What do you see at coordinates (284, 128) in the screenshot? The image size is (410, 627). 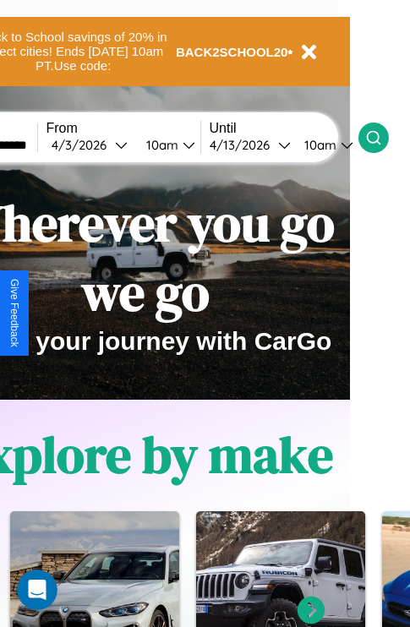 I see `label: Until` at bounding box center [284, 128].